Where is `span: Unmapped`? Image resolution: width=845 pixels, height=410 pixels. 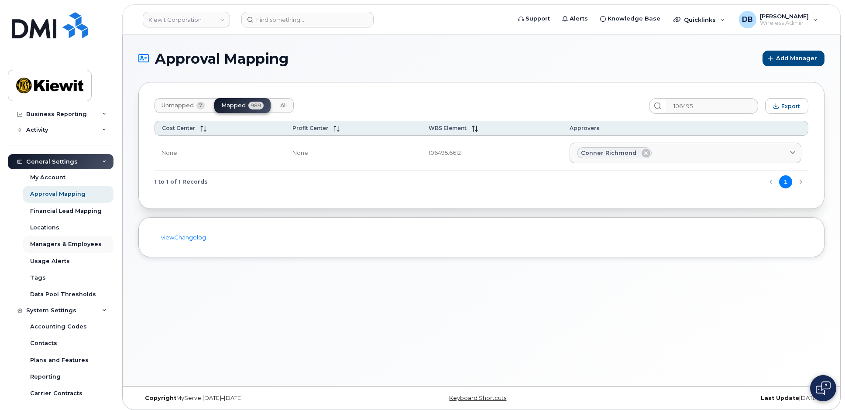
span: Unmapped is located at coordinates (178, 106).